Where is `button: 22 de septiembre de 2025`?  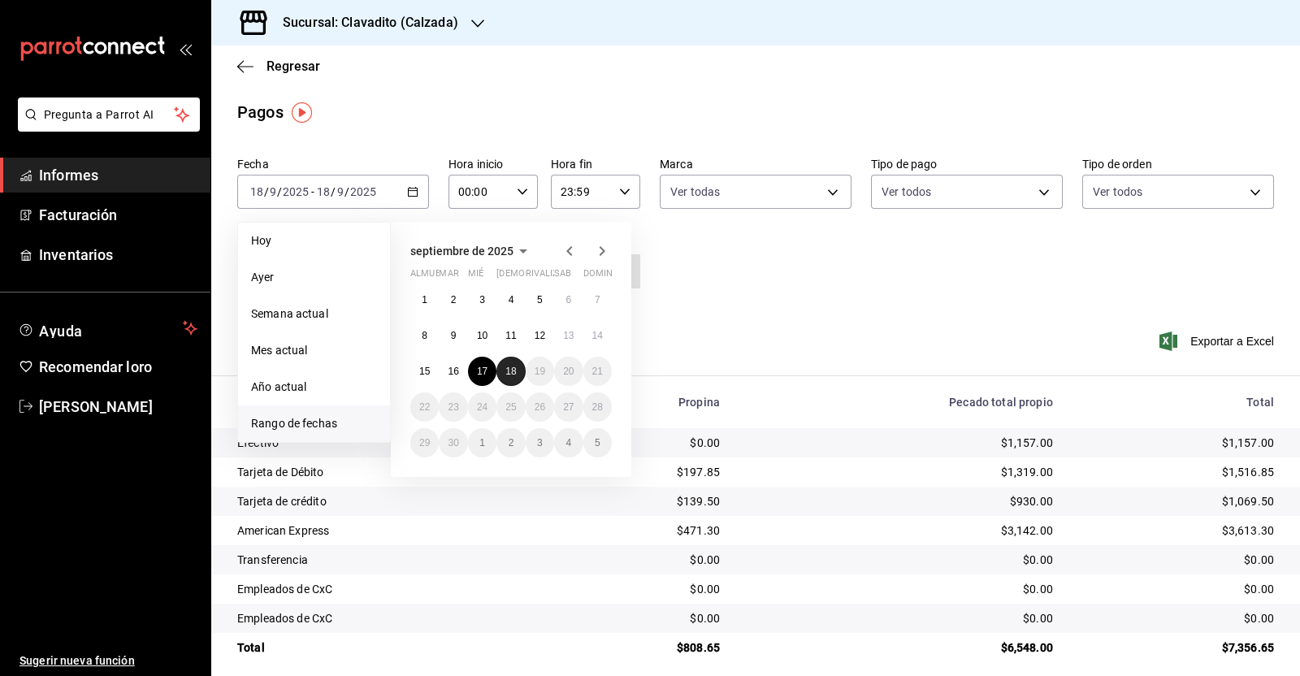
button: 22 de septiembre de 2025 is located at coordinates (424, 407).